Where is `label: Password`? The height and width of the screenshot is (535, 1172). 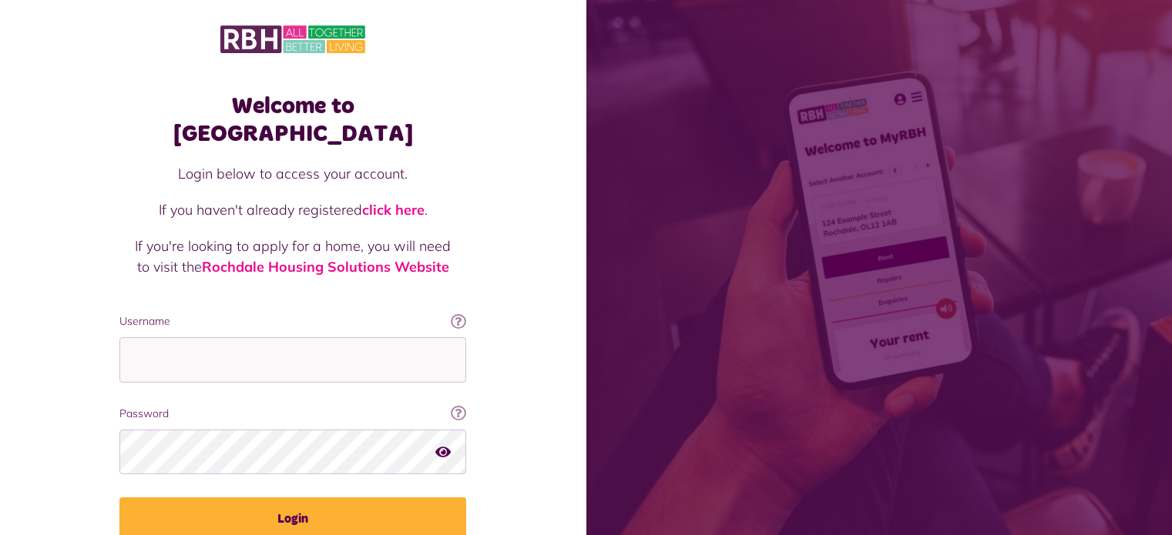
label: Password is located at coordinates (293, 414).